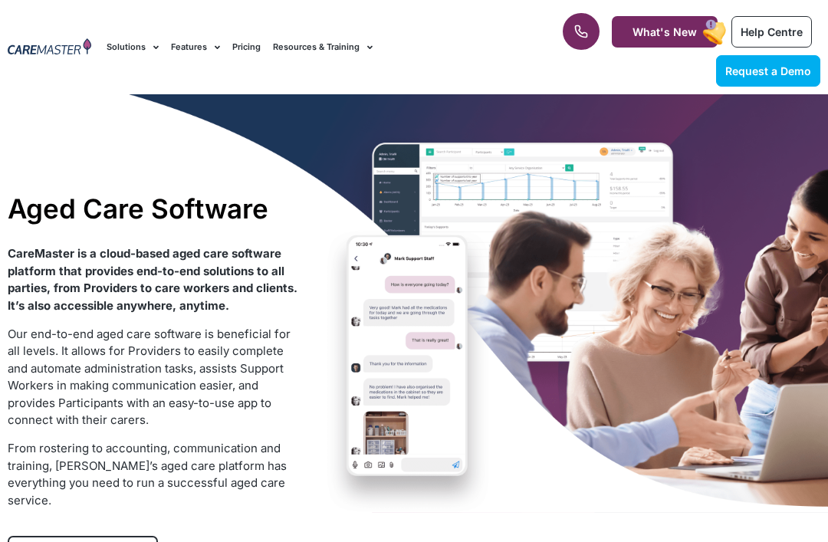 This screenshot has height=542, width=828. Describe the element at coordinates (152, 279) in the screenshot. I see `strong: CareMaster is a cloud-based aged care software platform that provides end-to-end solutions to all...` at that location.